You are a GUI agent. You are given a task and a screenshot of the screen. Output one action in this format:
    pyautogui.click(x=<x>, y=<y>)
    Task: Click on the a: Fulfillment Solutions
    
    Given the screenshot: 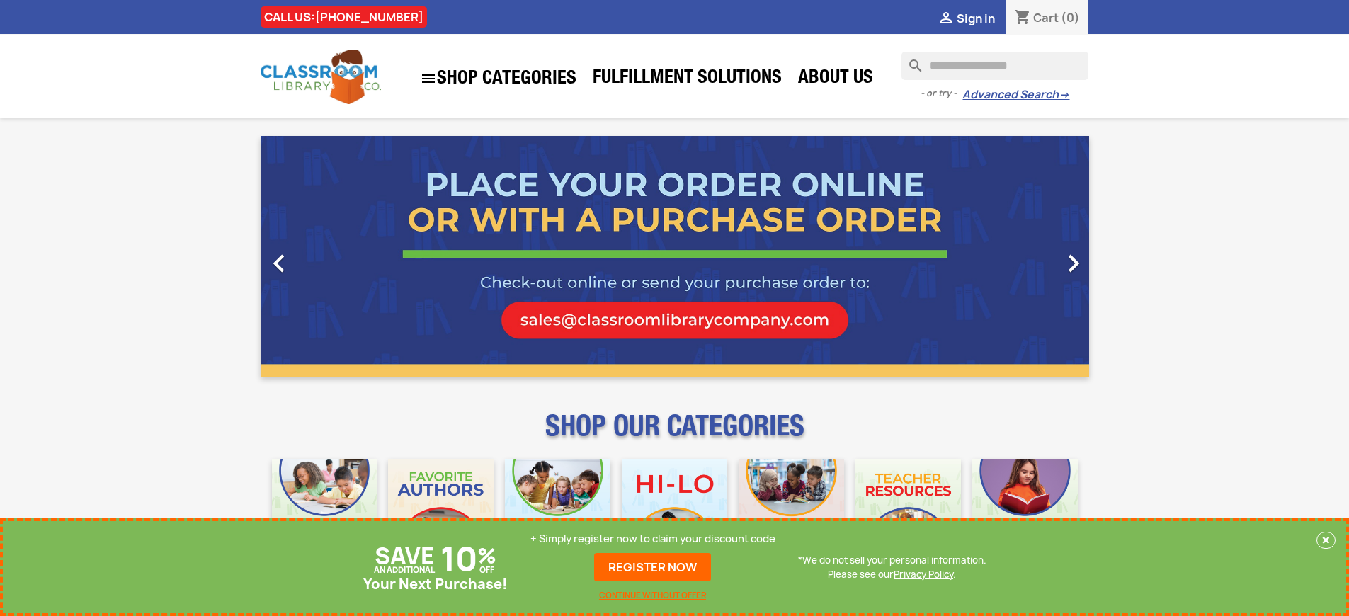 What is the action you would take?
    pyautogui.click(x=687, y=79)
    